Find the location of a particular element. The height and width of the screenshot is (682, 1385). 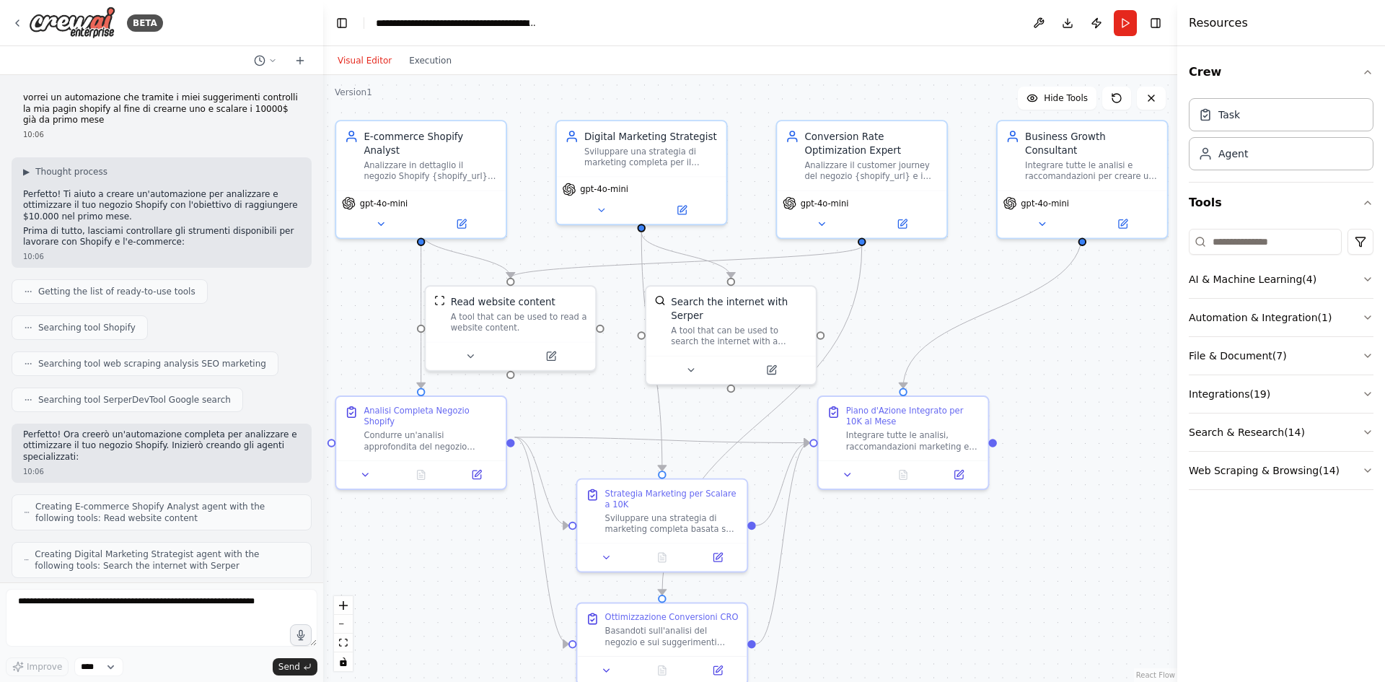

button: Hide left sidebar is located at coordinates (342, 23).